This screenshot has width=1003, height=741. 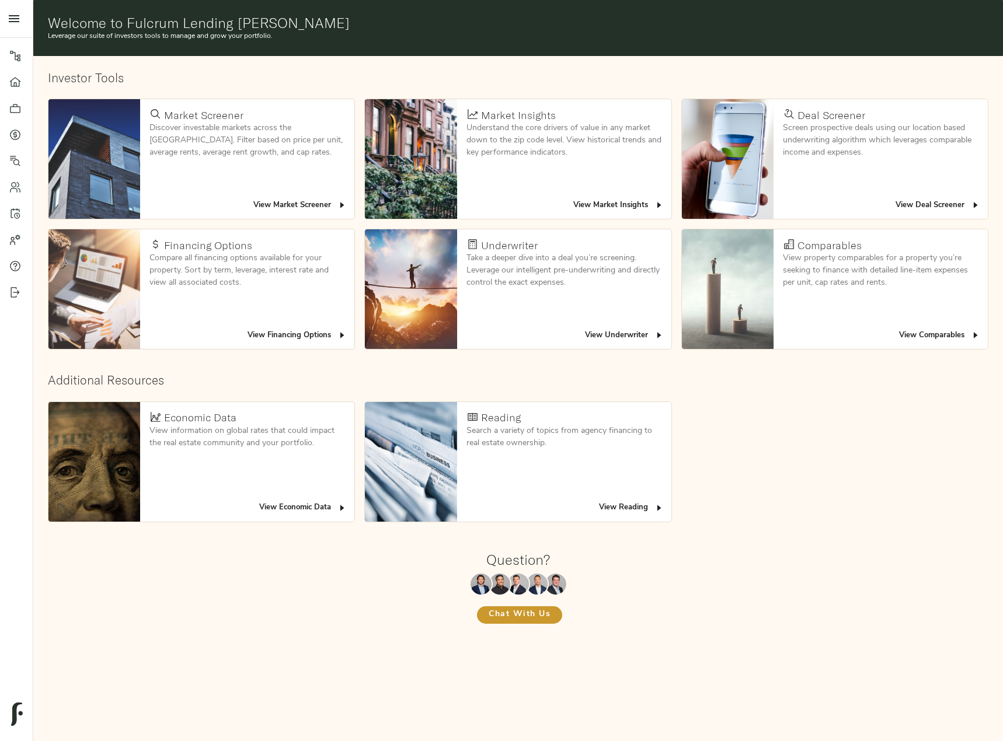 I want to click on h4: Reading, so click(x=501, y=418).